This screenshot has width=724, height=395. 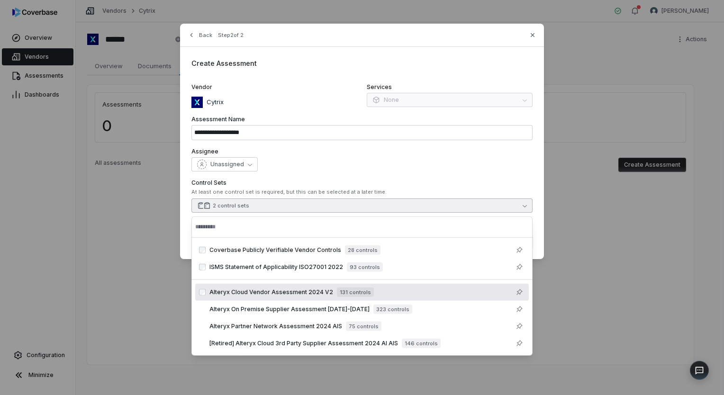 I want to click on span: [Retired] Alteryx Cloud 3rd Party Supplier Assessment 2024 AI AIS, so click(x=304, y=344).